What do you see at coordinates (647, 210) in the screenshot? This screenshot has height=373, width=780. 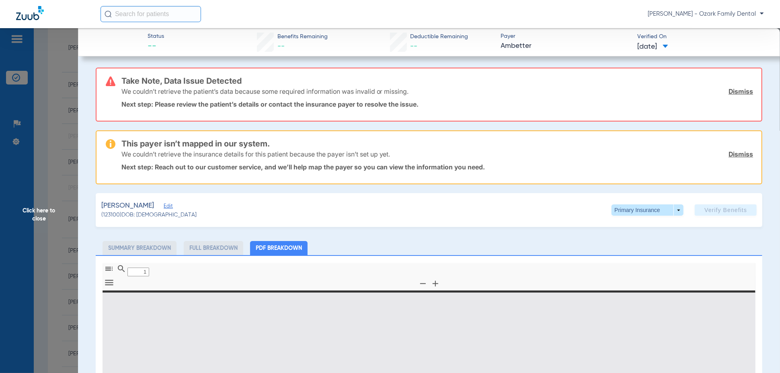 I see `button: Primary Insurance` at bounding box center [647, 210].